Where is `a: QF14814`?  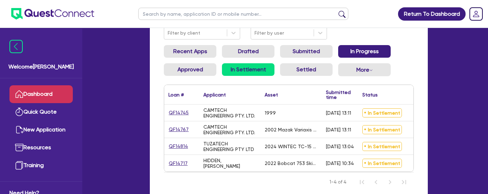 a: QF14814 is located at coordinates (178, 146).